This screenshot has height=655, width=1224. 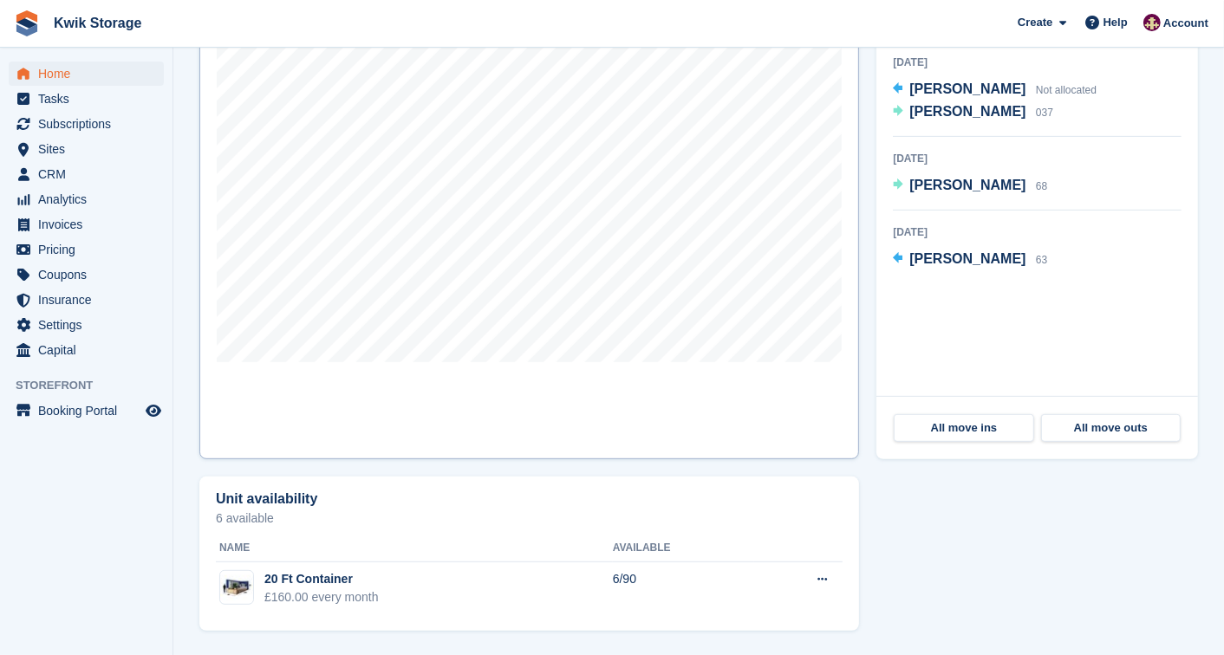 I want to click on span: Account, so click(x=1185, y=23).